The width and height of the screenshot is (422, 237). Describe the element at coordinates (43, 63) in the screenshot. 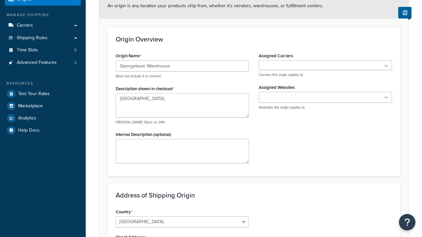

I see `li: Advanced Features` at that location.